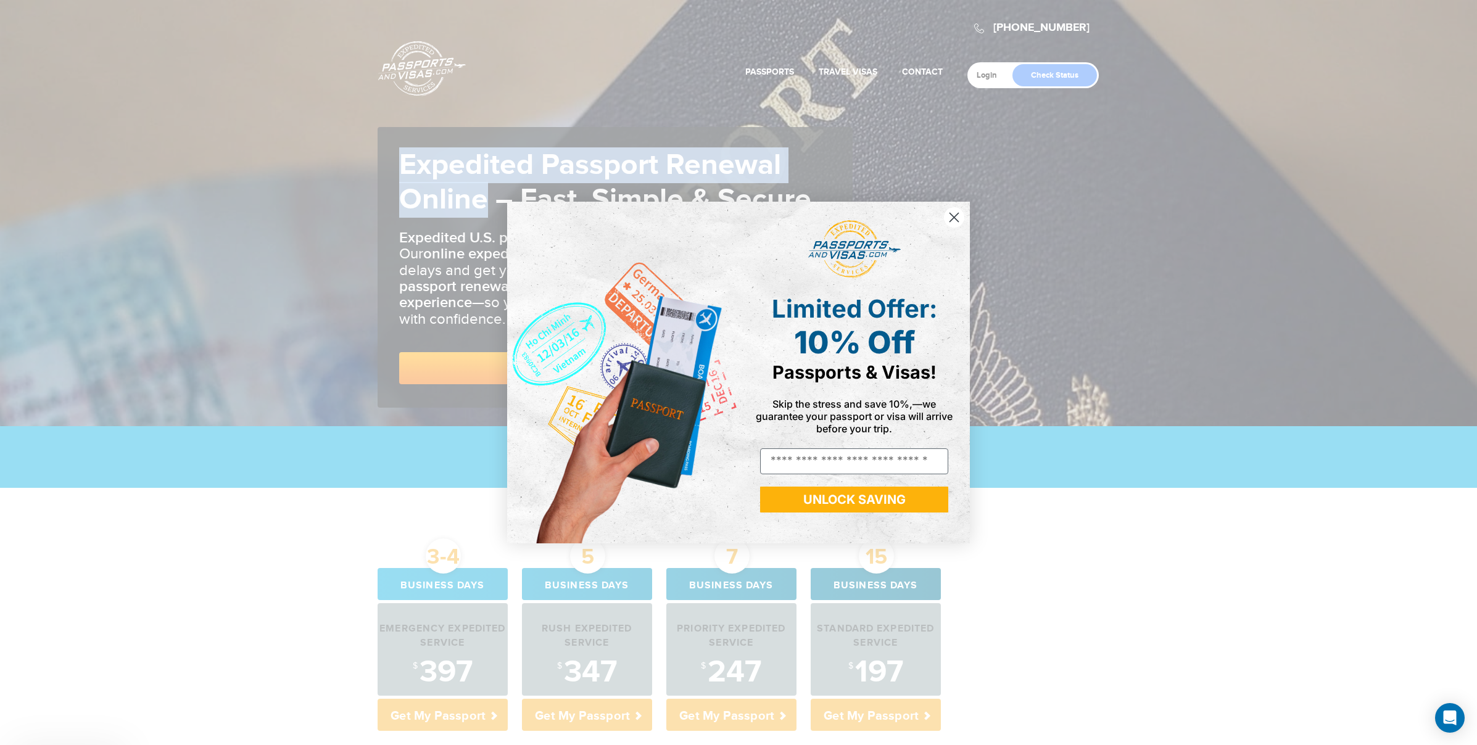 This screenshot has width=1477, height=745. Describe the element at coordinates (854, 308) in the screenshot. I see `span: Limited Offer:` at that location.